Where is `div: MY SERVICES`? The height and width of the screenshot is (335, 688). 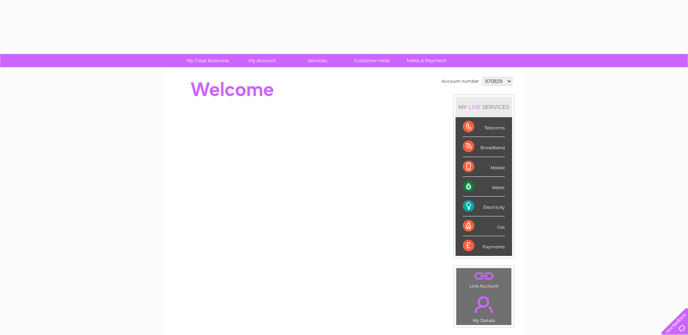 div: MY SERVICES is located at coordinates (484, 107).